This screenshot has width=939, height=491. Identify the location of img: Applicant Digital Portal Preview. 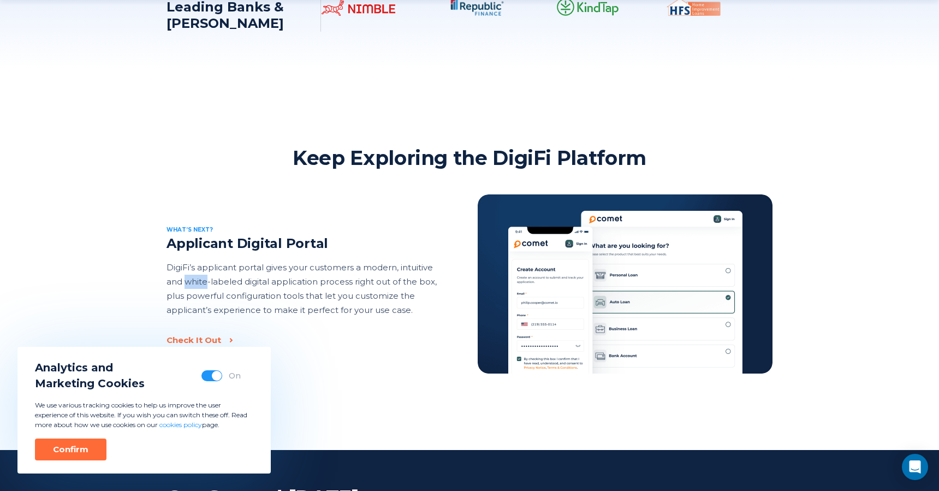
(625, 284).